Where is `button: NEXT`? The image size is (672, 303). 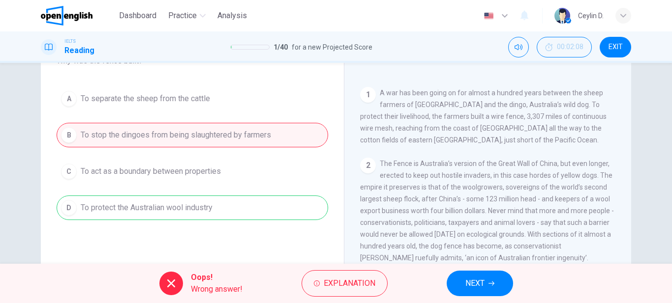
button: NEXT is located at coordinates (479, 284).